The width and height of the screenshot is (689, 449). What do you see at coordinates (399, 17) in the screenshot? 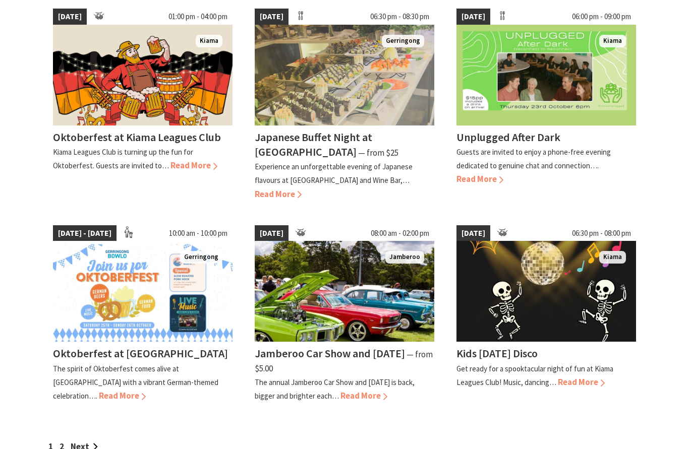
I see `span: 06:30 pm - 08:30 pm` at bounding box center [399, 17].